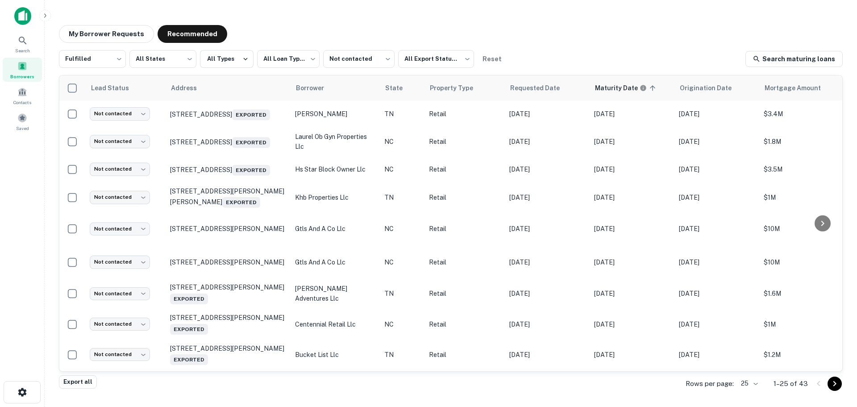 The image size is (857, 407). I want to click on img: capitalize-icon.png, so click(23, 16).